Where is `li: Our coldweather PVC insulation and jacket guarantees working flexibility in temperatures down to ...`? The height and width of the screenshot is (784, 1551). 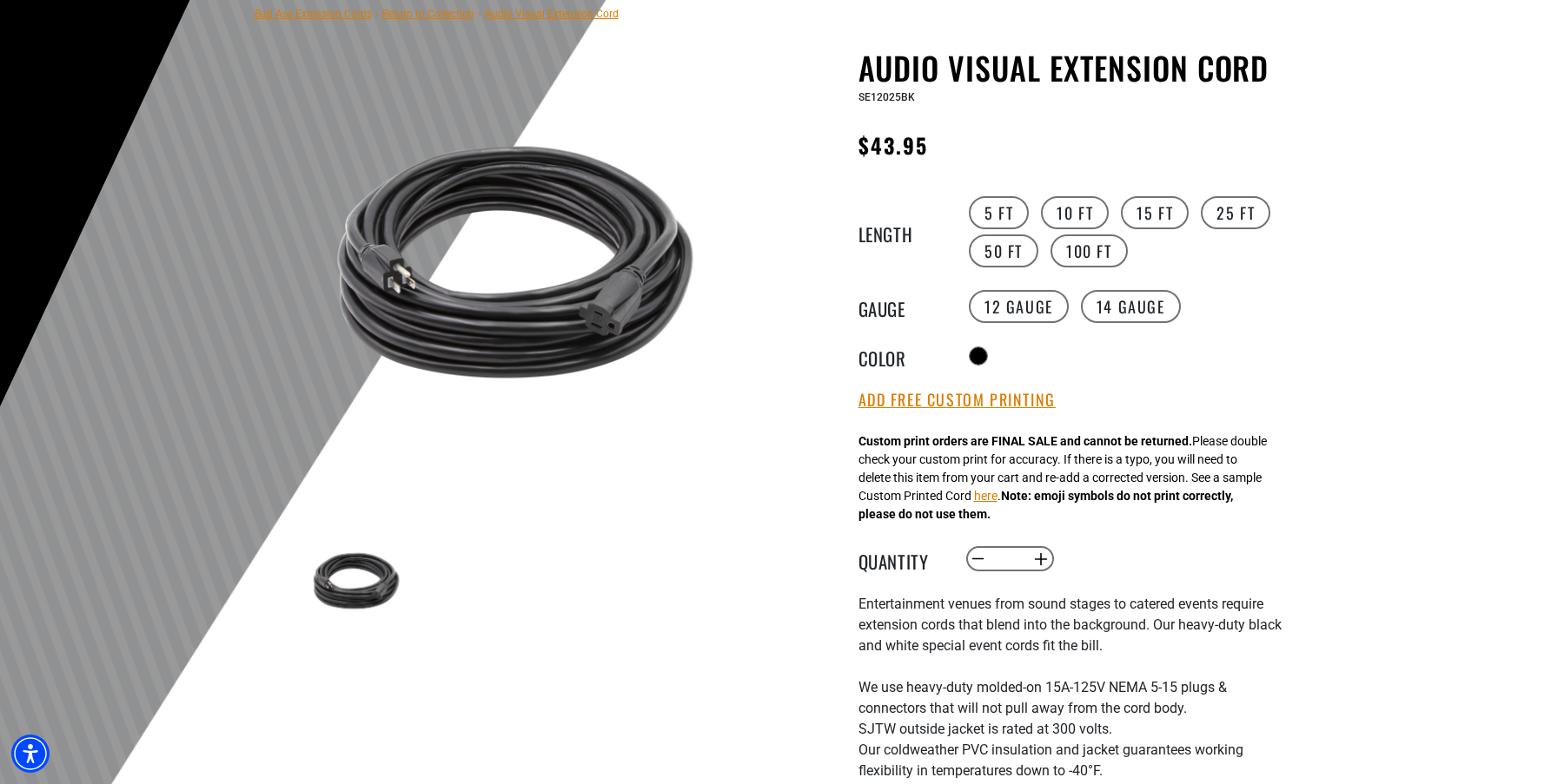
li: Our coldweather PVC insulation and jacket guarantees working flexibility in temperatures down to ... is located at coordinates (1071, 761).